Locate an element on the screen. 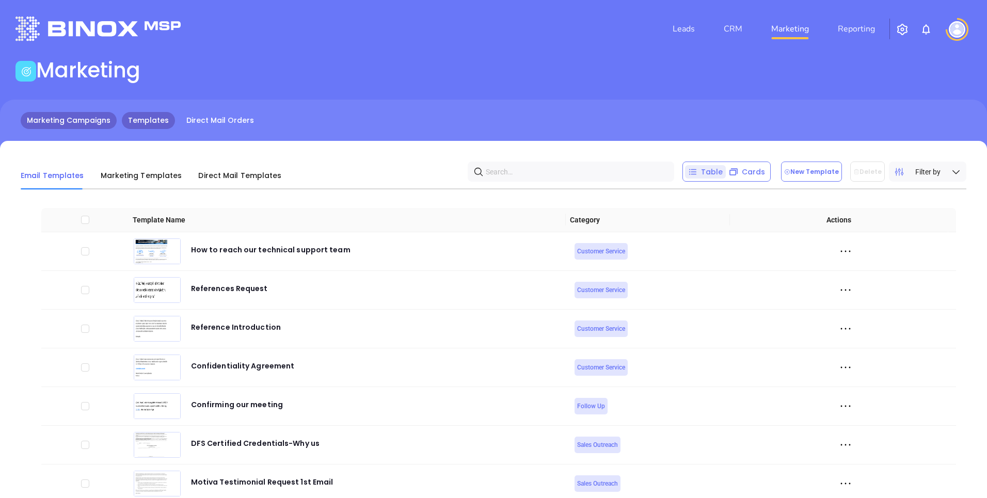  a: Direct Mail Orders is located at coordinates (220, 120).